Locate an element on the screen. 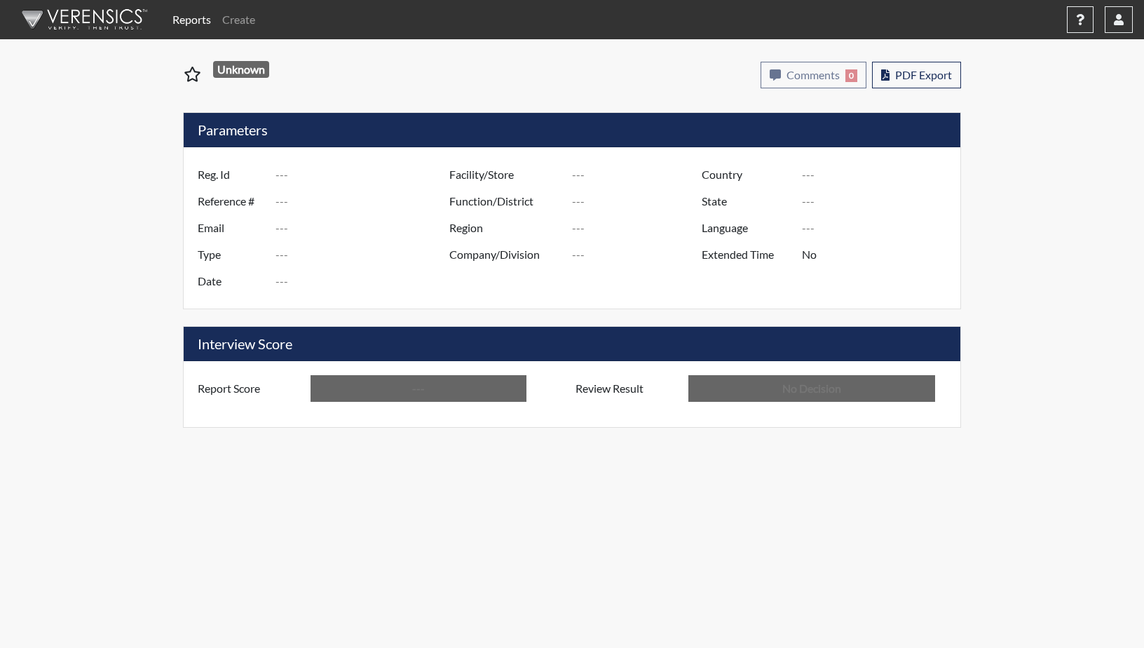  label: Company/Division is located at coordinates (505, 254).